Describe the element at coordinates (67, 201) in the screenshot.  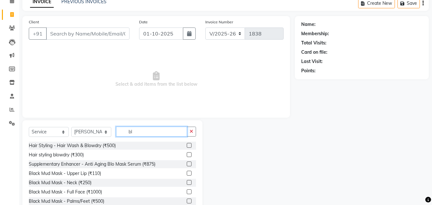
I see `div: Black Mud Mask - Palms/Feet (₹500)` at that location.